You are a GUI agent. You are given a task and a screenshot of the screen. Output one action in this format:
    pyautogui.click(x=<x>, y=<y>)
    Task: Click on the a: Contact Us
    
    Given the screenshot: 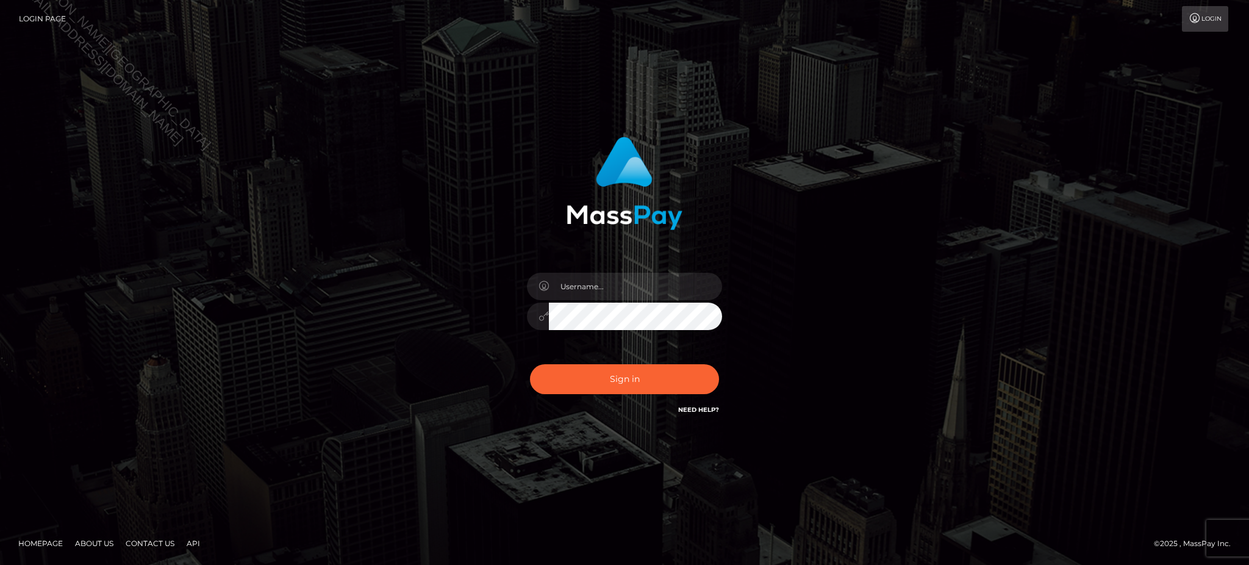 What is the action you would take?
    pyautogui.click(x=150, y=543)
    